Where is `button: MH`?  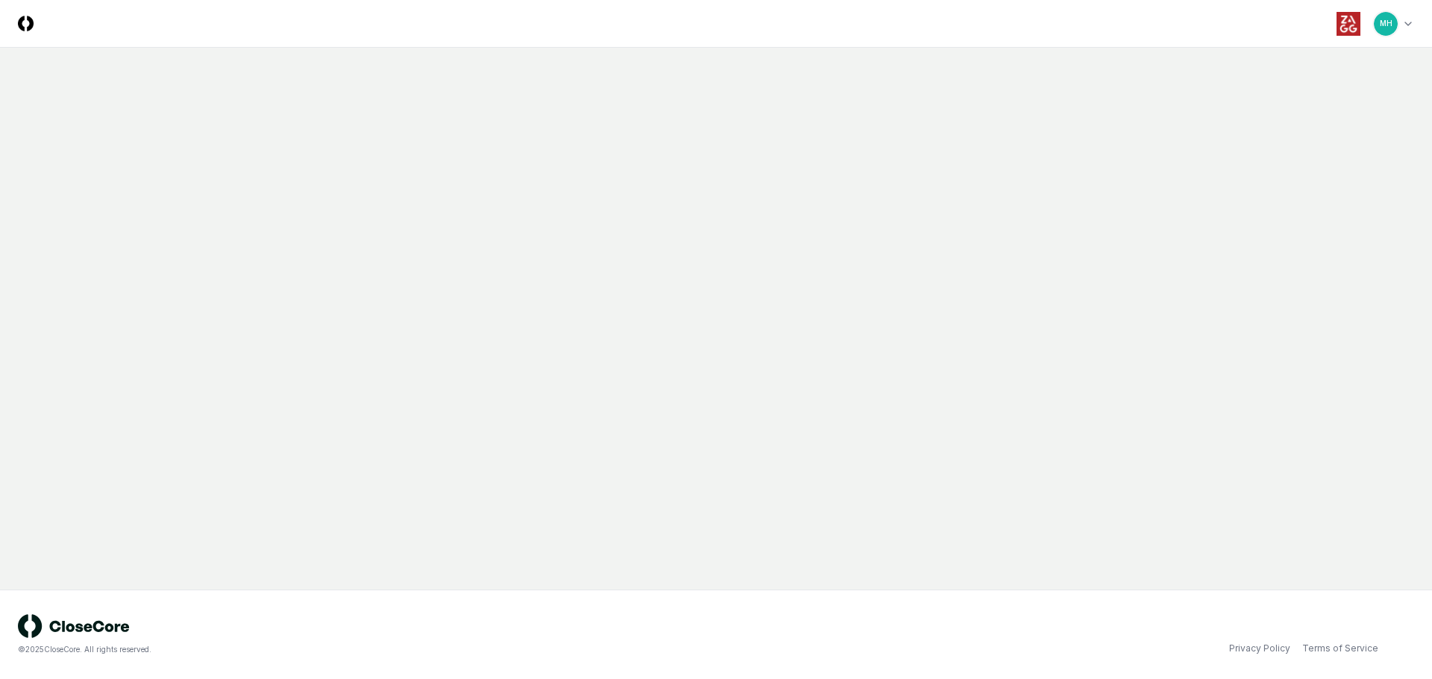 button: MH is located at coordinates (1386, 24).